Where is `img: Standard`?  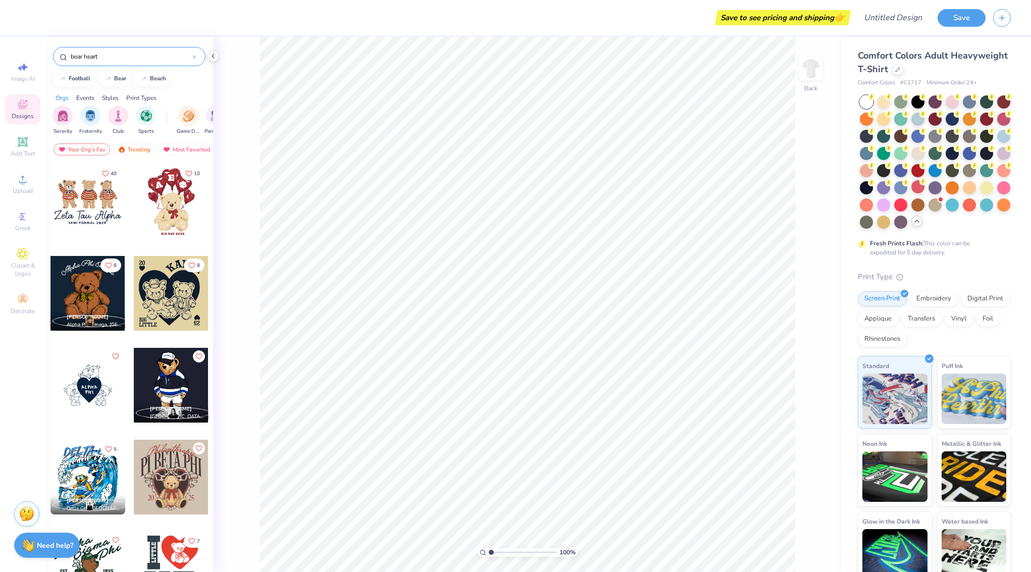 img: Standard is located at coordinates (894, 399).